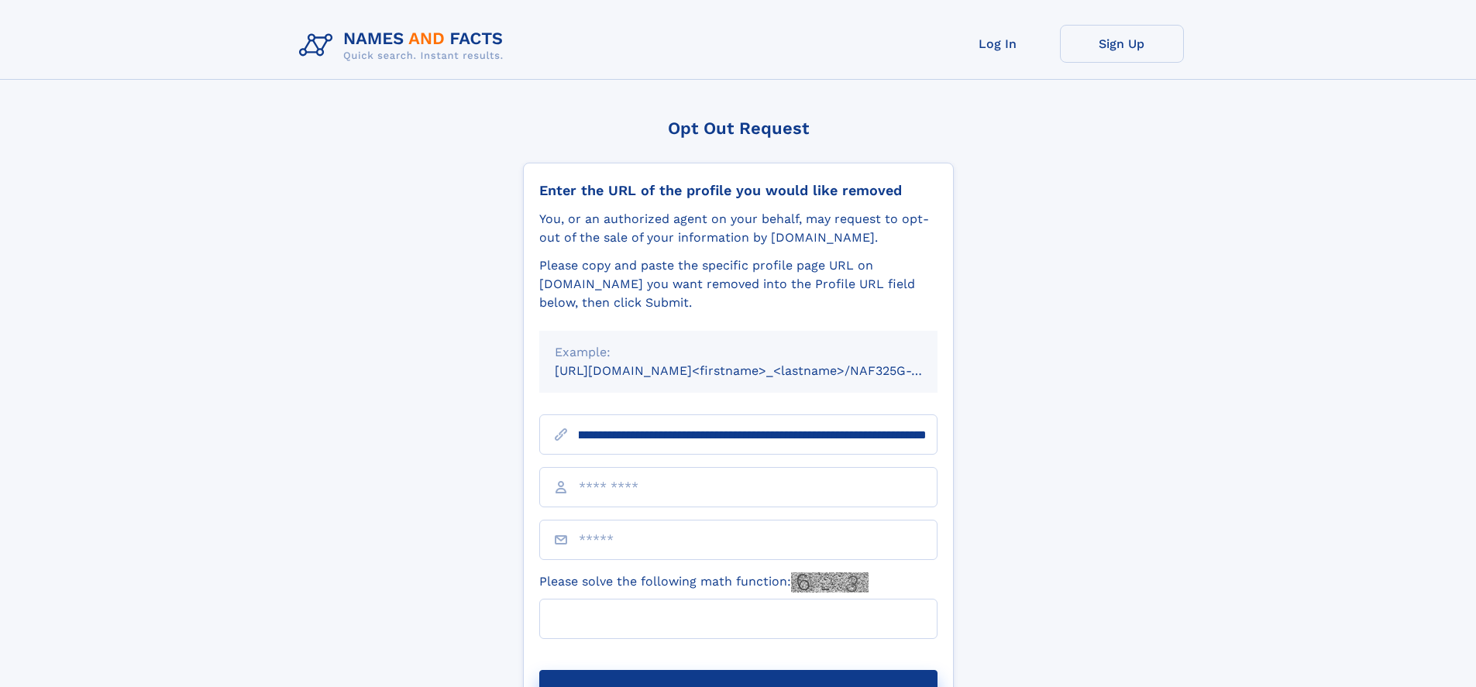  What do you see at coordinates (739, 191) in the screenshot?
I see `div: Enter the URL of the profile you would like removed` at bounding box center [739, 191].